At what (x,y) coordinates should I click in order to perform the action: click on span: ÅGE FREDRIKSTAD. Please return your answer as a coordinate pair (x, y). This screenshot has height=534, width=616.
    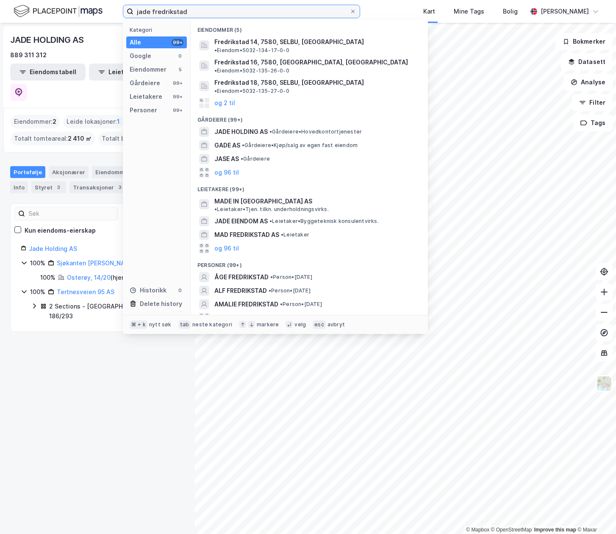
    Looking at the image, I should click on (242, 277).